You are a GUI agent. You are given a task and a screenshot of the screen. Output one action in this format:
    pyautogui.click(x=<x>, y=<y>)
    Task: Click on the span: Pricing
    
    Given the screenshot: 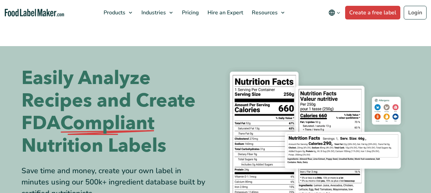 What is the action you would take?
    pyautogui.click(x=190, y=13)
    